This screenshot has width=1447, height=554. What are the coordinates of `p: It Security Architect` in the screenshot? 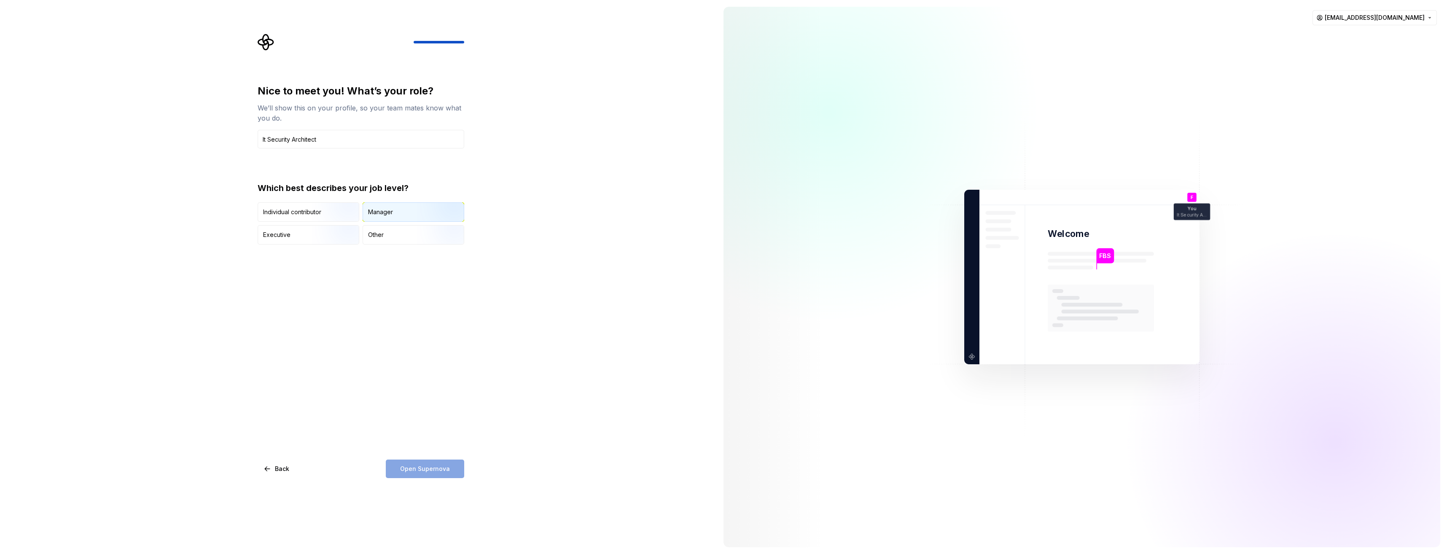 It's located at (1192, 215).